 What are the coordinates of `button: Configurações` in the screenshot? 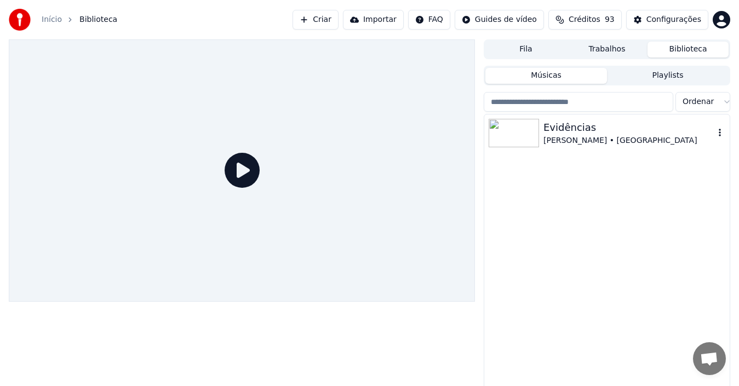 It's located at (668, 20).